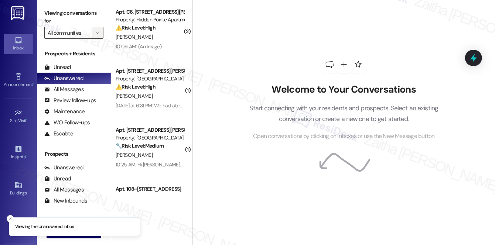  What do you see at coordinates (150, 20) in the screenshot?
I see `div: Property: Hidden Pointe Apartments` at bounding box center [150, 20].